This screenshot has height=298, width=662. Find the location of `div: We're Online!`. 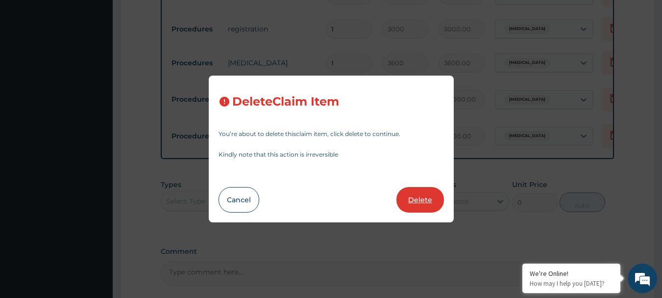

div: We're Online! is located at coordinates (572, 273).